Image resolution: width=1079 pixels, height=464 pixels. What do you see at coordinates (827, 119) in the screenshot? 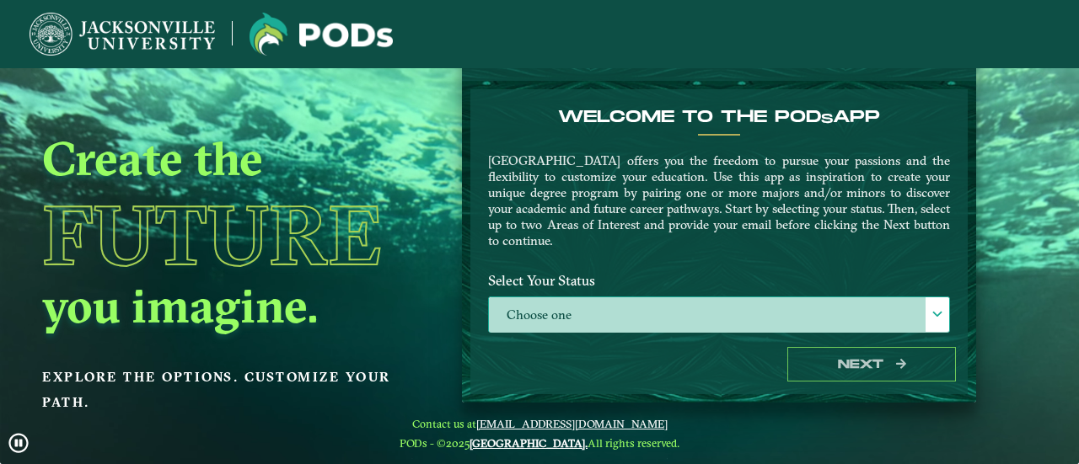
I see `sub: s` at bounding box center [827, 119].